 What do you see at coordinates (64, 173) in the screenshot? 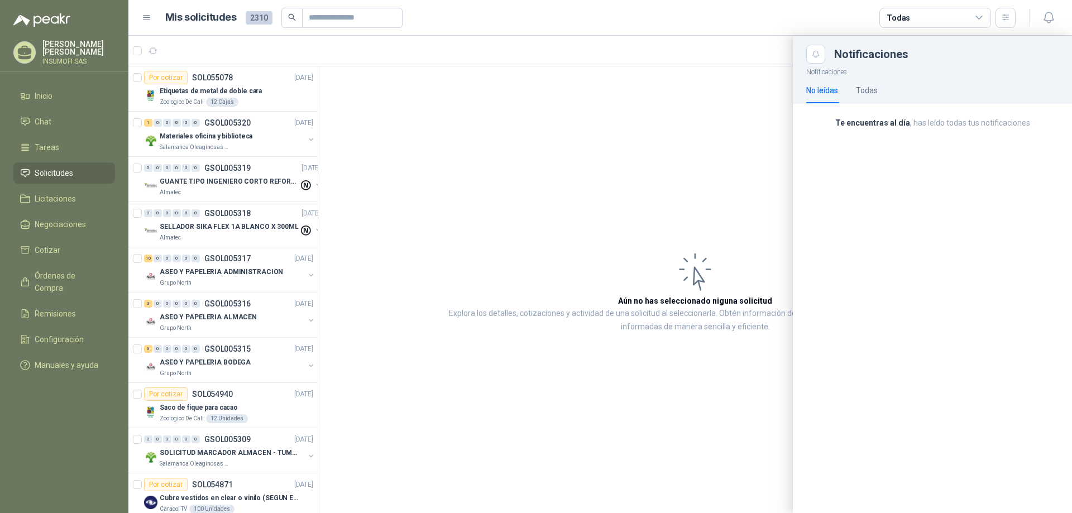
I see `a: Solicitudes` at bounding box center [64, 173].